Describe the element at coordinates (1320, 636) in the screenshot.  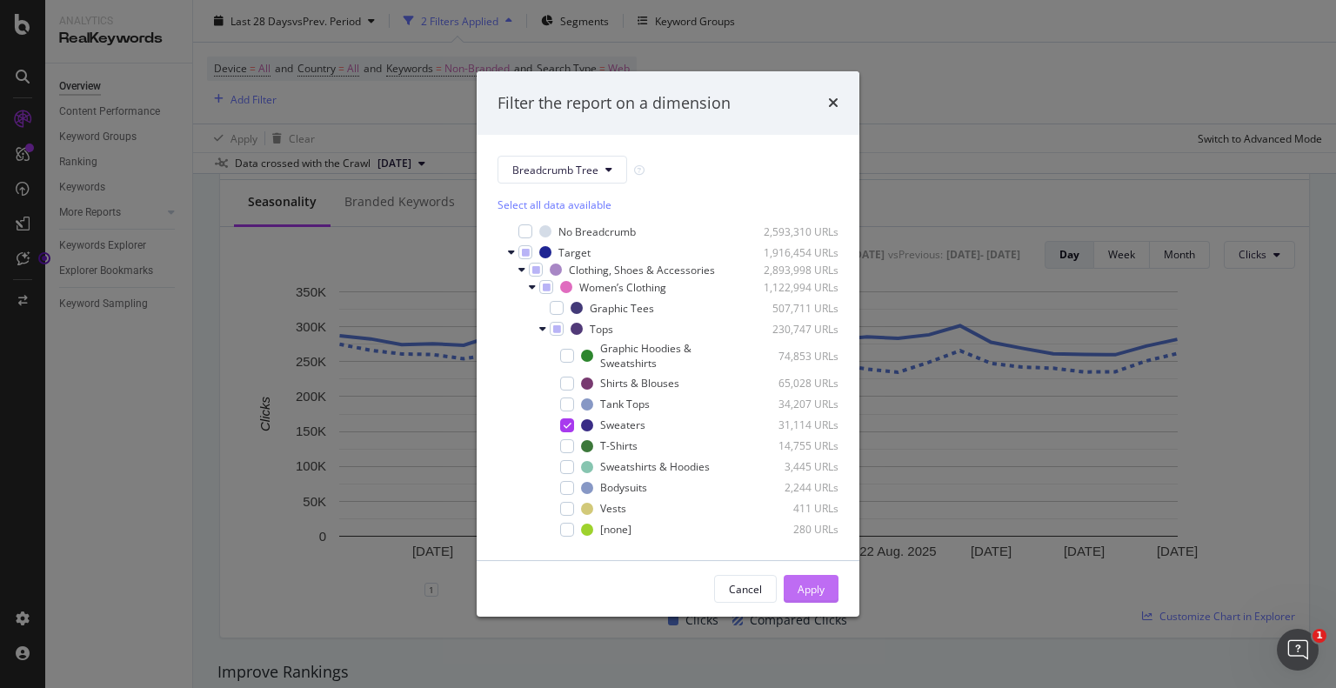
I see `span: 1` at that location.